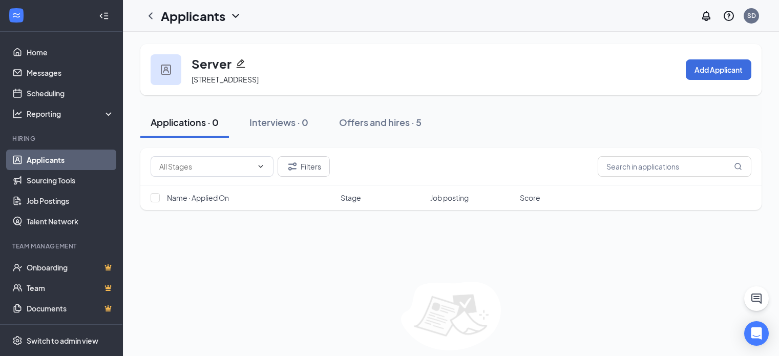 This screenshot has height=356, width=779. I want to click on button: Filter Filters, so click(304, 166).